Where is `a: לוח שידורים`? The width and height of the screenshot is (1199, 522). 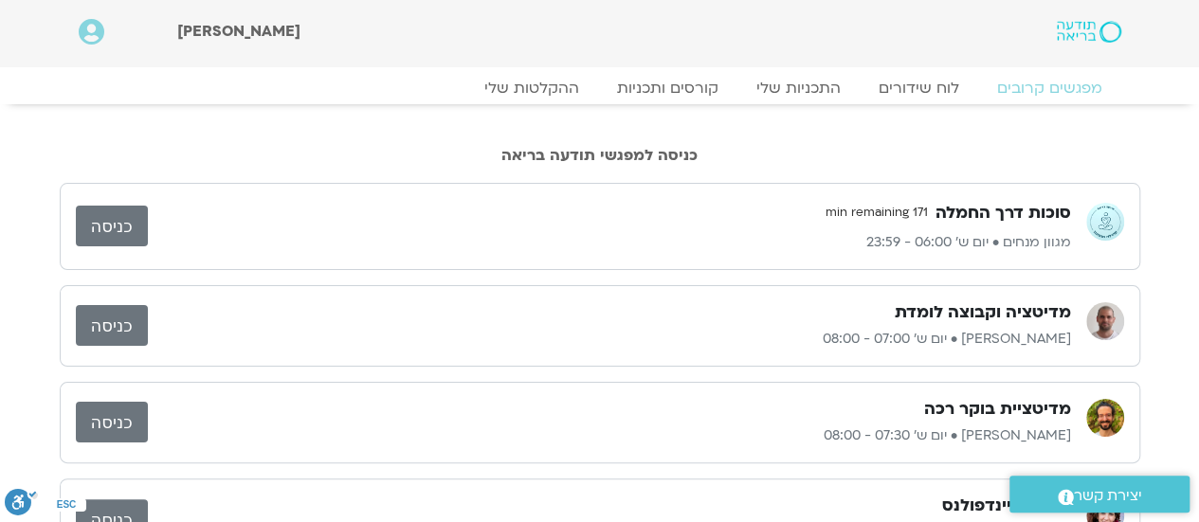
a: לוח שידורים is located at coordinates (919, 88).